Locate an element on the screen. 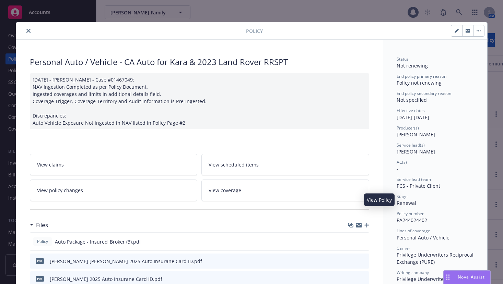 The height and width of the screenshot is (284, 503). span: PCS - Private Client is located at coordinates (418, 186).